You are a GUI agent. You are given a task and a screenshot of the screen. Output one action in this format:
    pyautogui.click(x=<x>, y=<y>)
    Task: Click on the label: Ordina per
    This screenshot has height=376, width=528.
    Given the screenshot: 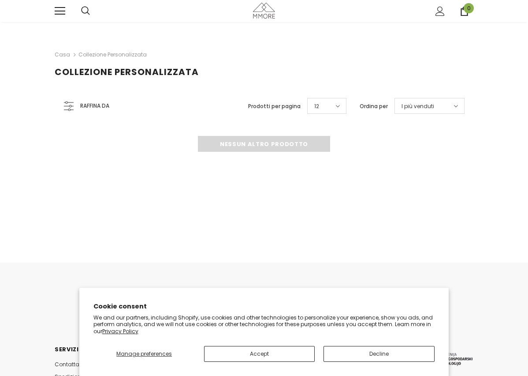 What is the action you would take?
    pyautogui.click(x=374, y=106)
    